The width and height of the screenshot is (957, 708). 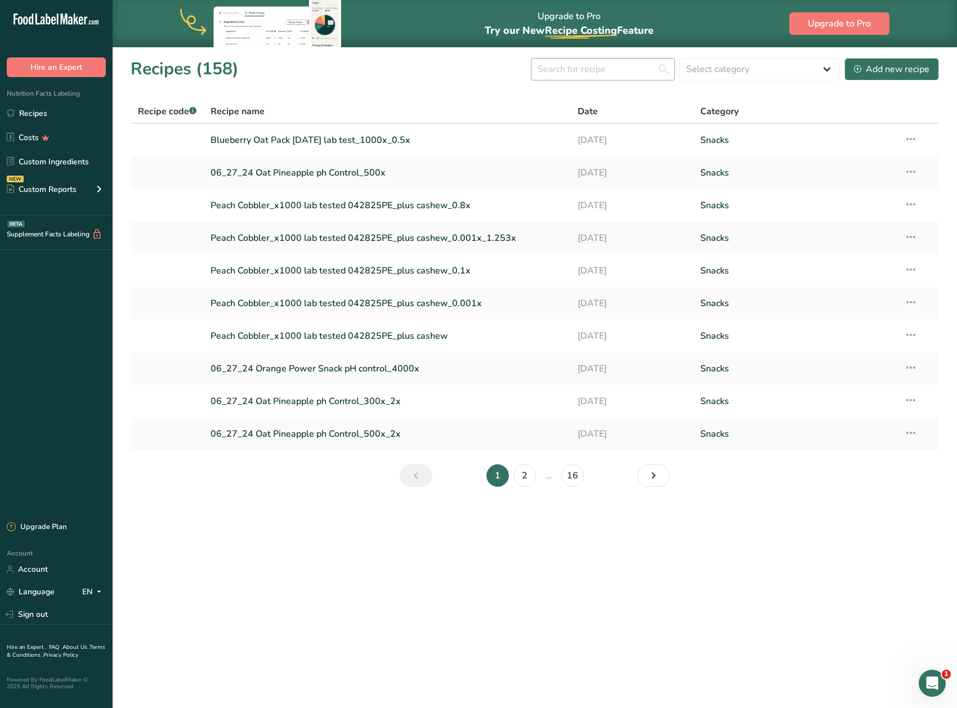 What do you see at coordinates (525, 476) in the screenshot?
I see `a: Page 2.` at bounding box center [525, 476].